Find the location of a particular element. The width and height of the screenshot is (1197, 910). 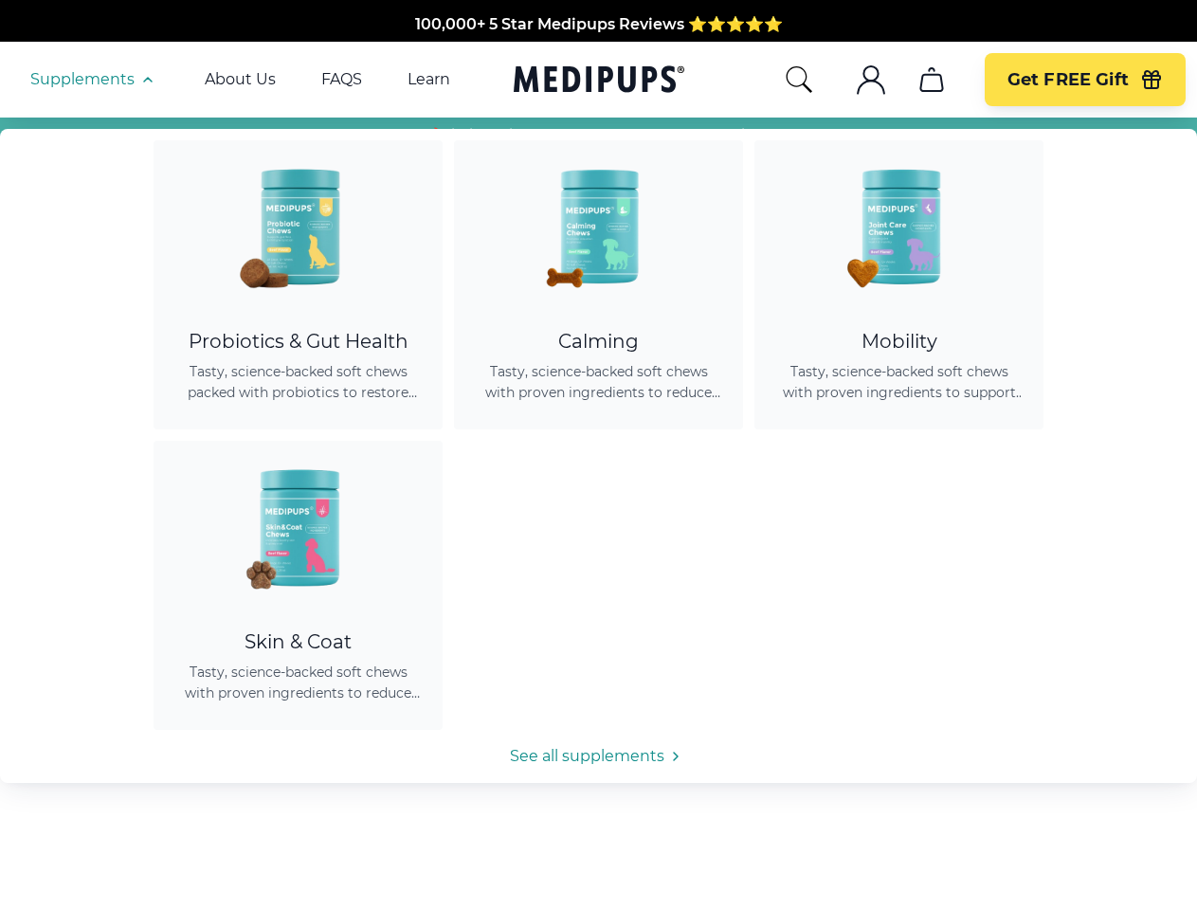

button: cart is located at coordinates (931, 80).